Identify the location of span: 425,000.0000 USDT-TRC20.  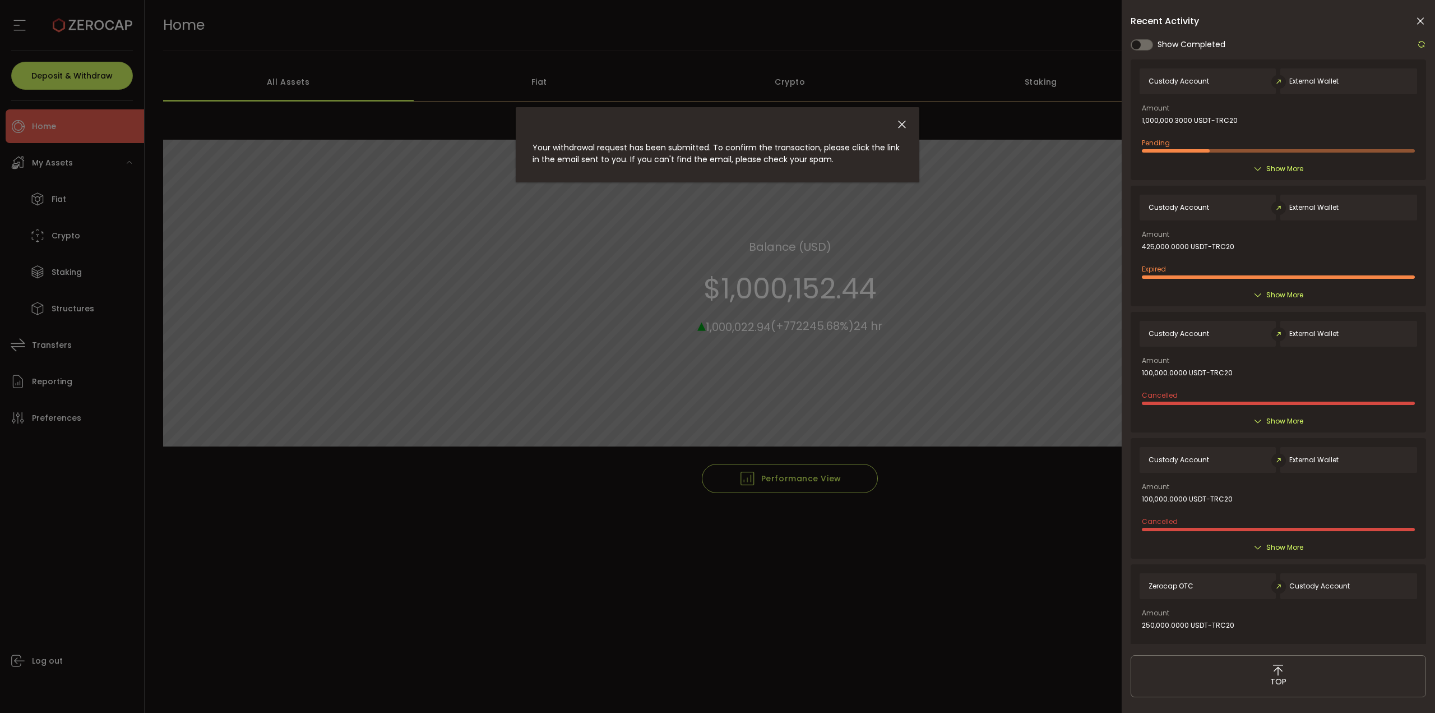
(1188, 247).